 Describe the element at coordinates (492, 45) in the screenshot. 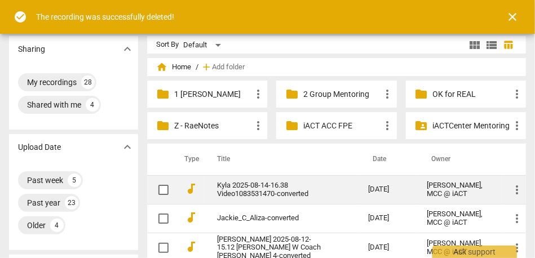

I see `span: view_list` at that location.